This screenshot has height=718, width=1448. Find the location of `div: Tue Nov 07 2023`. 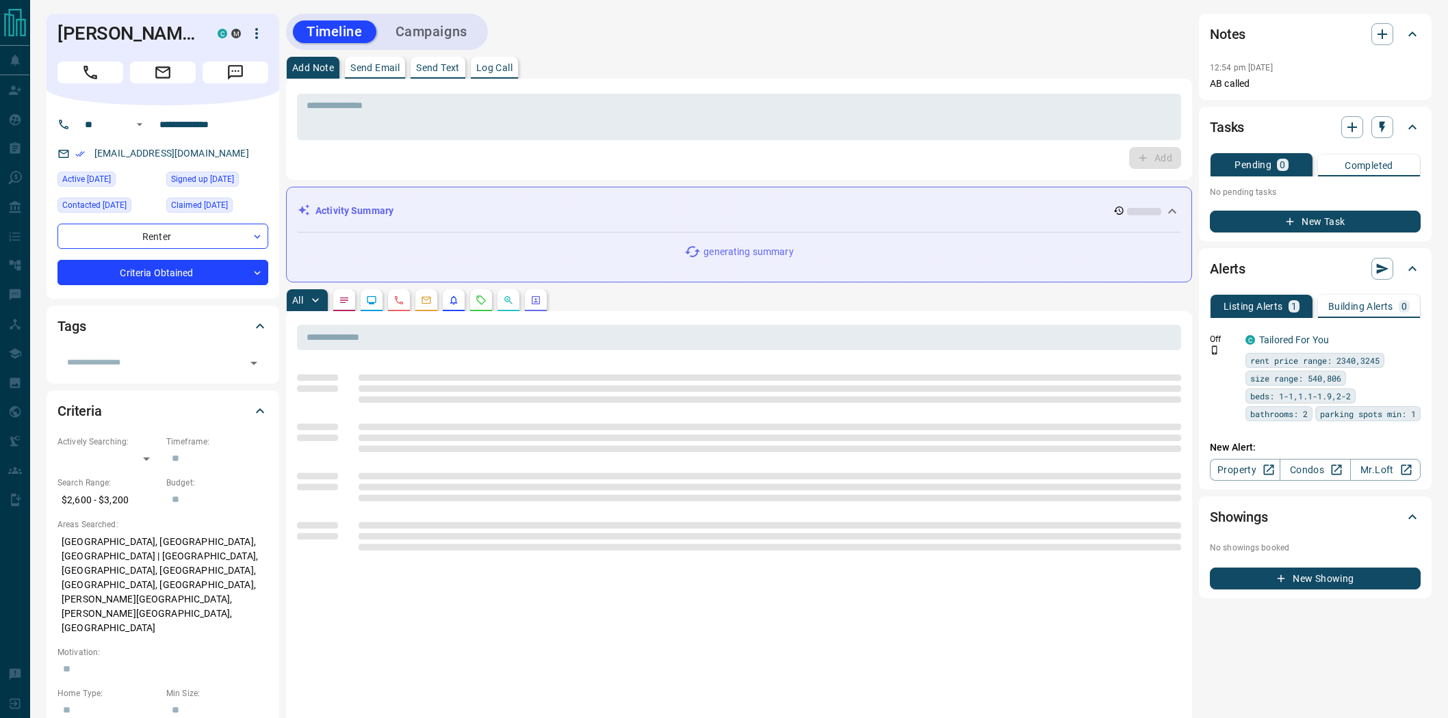

div: Tue Nov 07 2023 is located at coordinates (217, 181).